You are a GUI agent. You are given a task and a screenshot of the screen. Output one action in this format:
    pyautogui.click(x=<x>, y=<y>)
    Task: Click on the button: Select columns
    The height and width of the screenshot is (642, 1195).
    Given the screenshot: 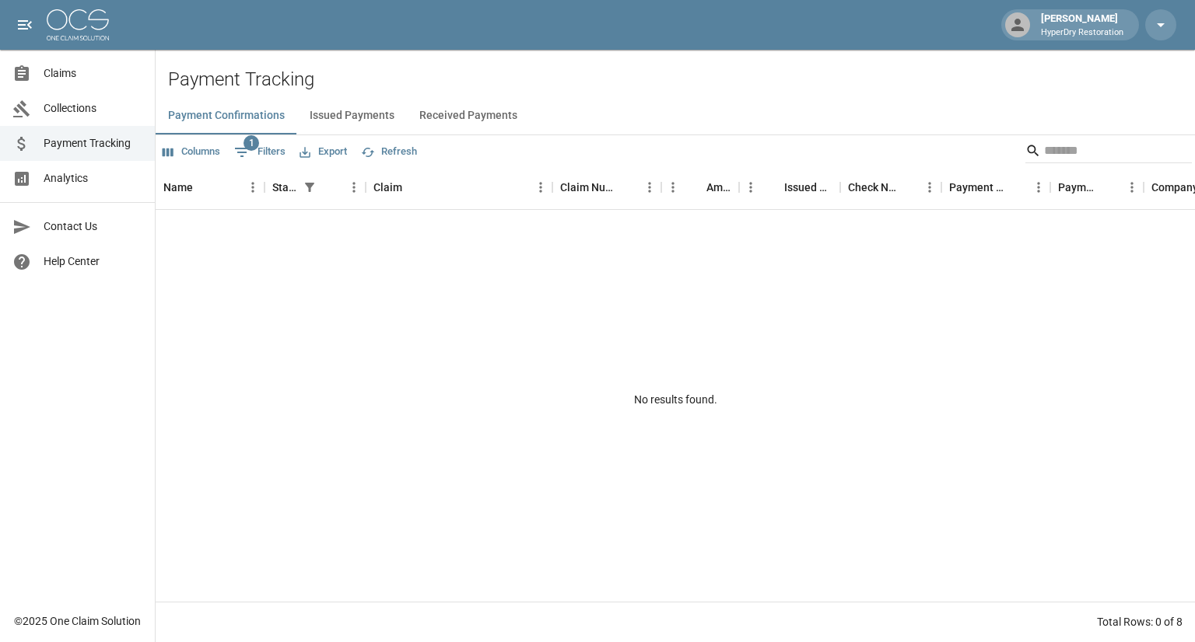 What is the action you would take?
    pyautogui.click(x=191, y=152)
    